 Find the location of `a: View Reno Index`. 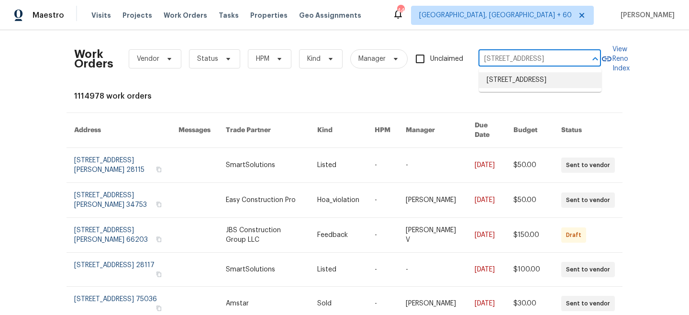

a: View Reno Index is located at coordinates (615, 59).